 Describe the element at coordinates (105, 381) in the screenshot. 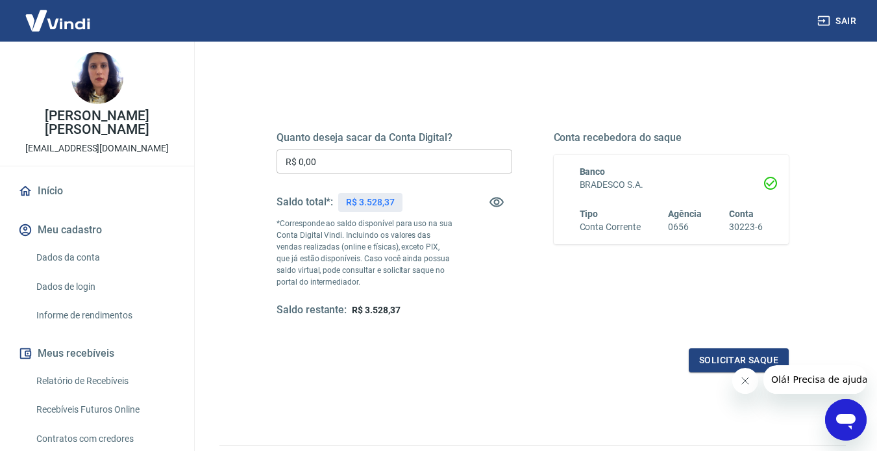

I see `a: Relatório de Recebíveis` at that location.